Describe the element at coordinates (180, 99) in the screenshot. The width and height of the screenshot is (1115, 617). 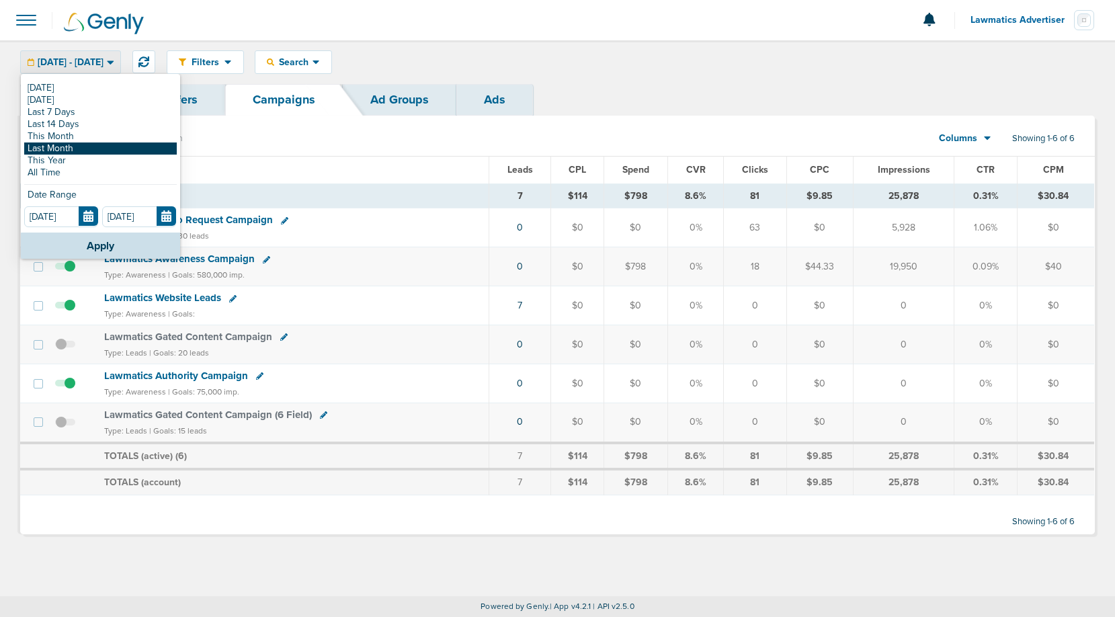
I see `a: Offers` at that location.